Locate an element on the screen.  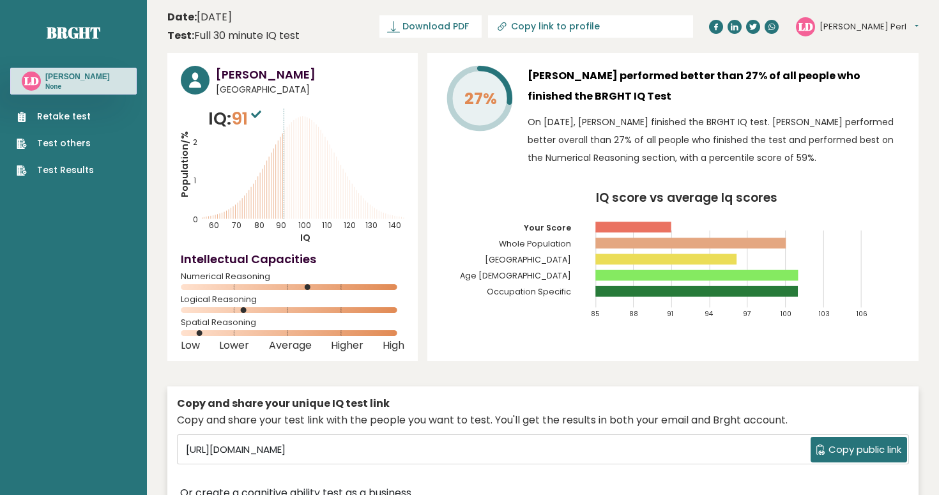
tspan: Population/% is located at coordinates (185, 164).